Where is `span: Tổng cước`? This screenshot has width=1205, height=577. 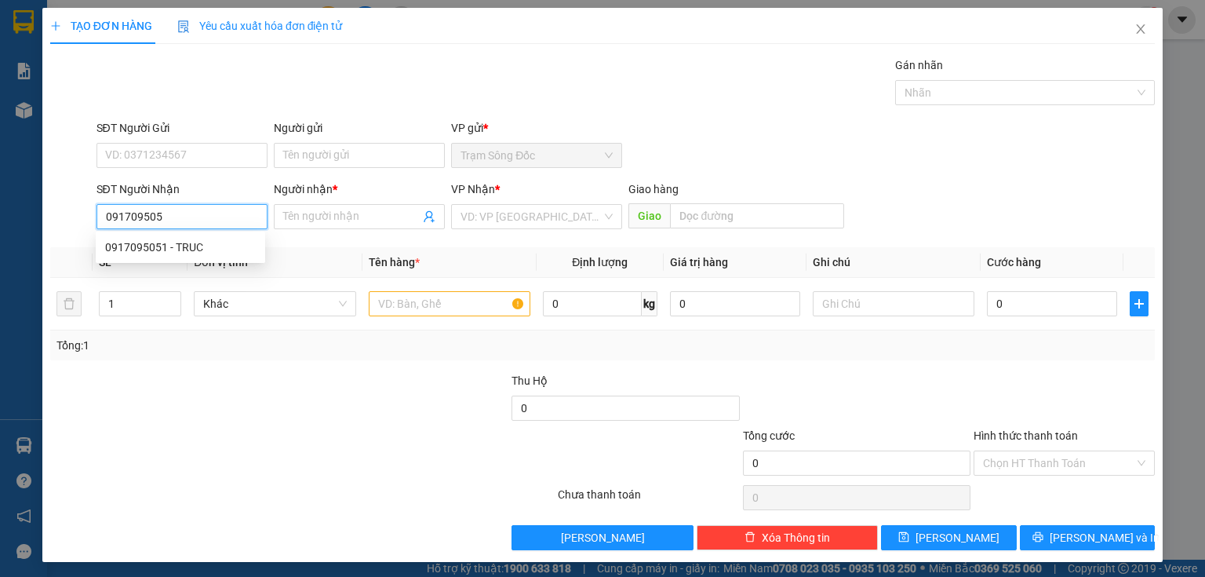
span: Tổng cước is located at coordinates (769, 436).